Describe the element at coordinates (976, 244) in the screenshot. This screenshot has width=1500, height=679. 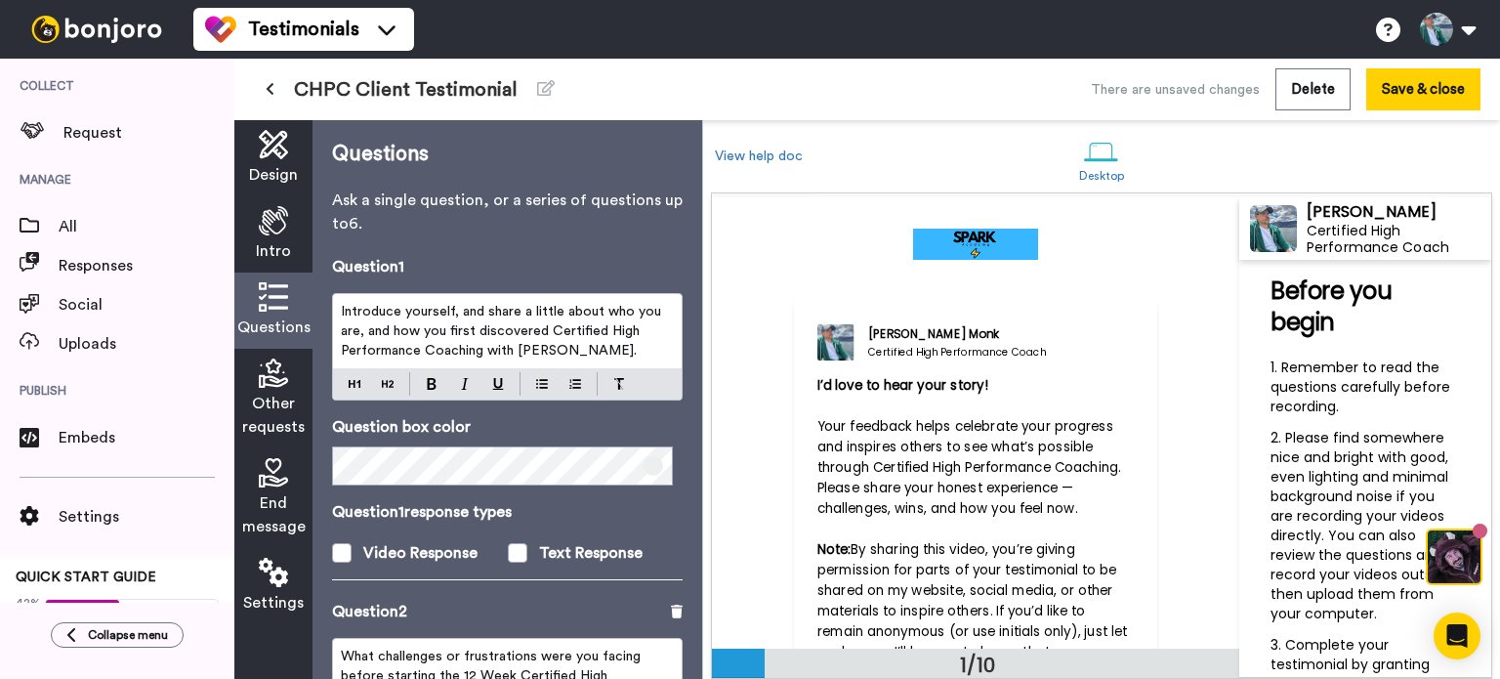
I see `img: 54cbeec9-7c0d-42a2-a7ad-33bb2b79c541` at that location.